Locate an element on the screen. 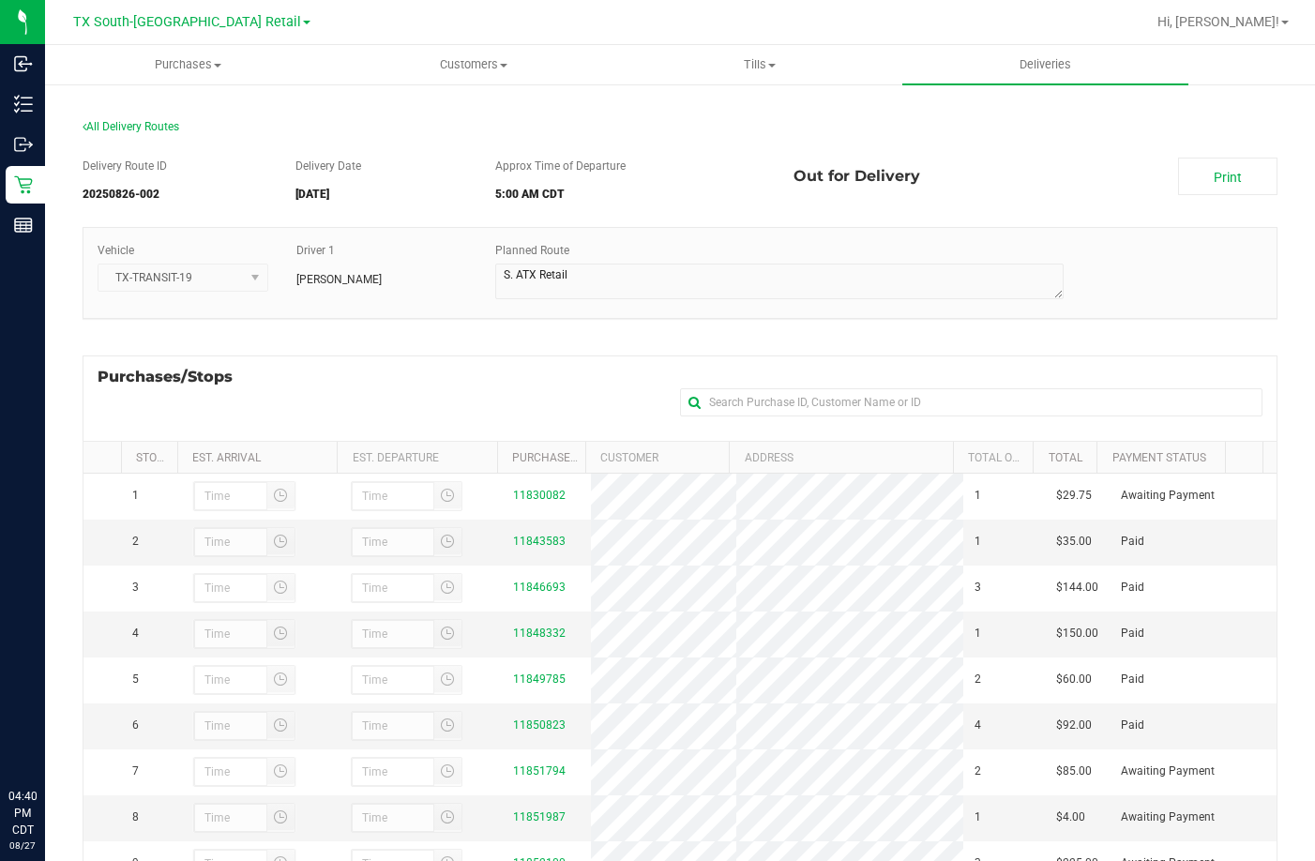 The image size is (1315, 861). span: $4.00 is located at coordinates (1070, 817).